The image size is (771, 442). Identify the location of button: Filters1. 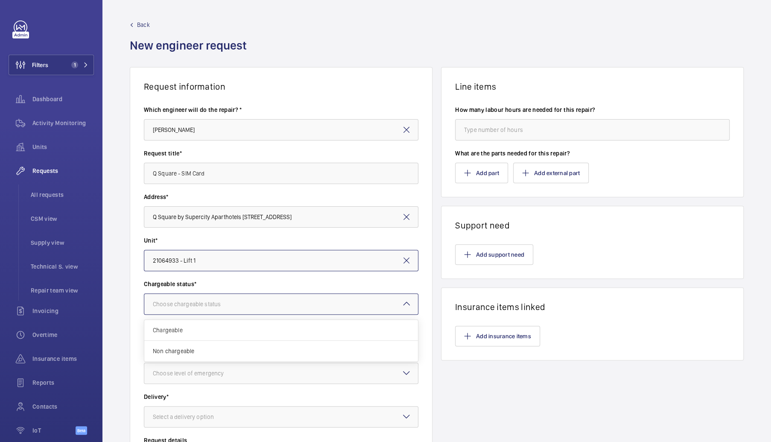
(51, 65).